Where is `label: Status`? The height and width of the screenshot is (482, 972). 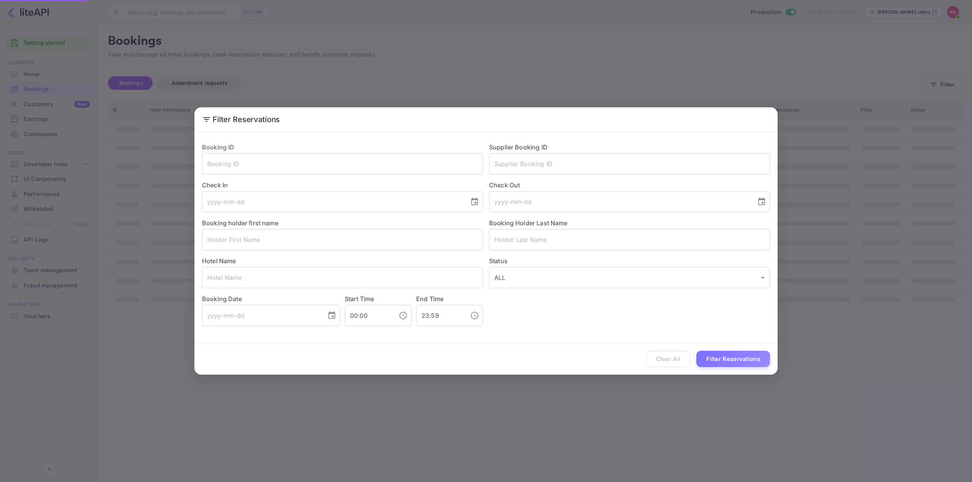 label: Status is located at coordinates (629, 261).